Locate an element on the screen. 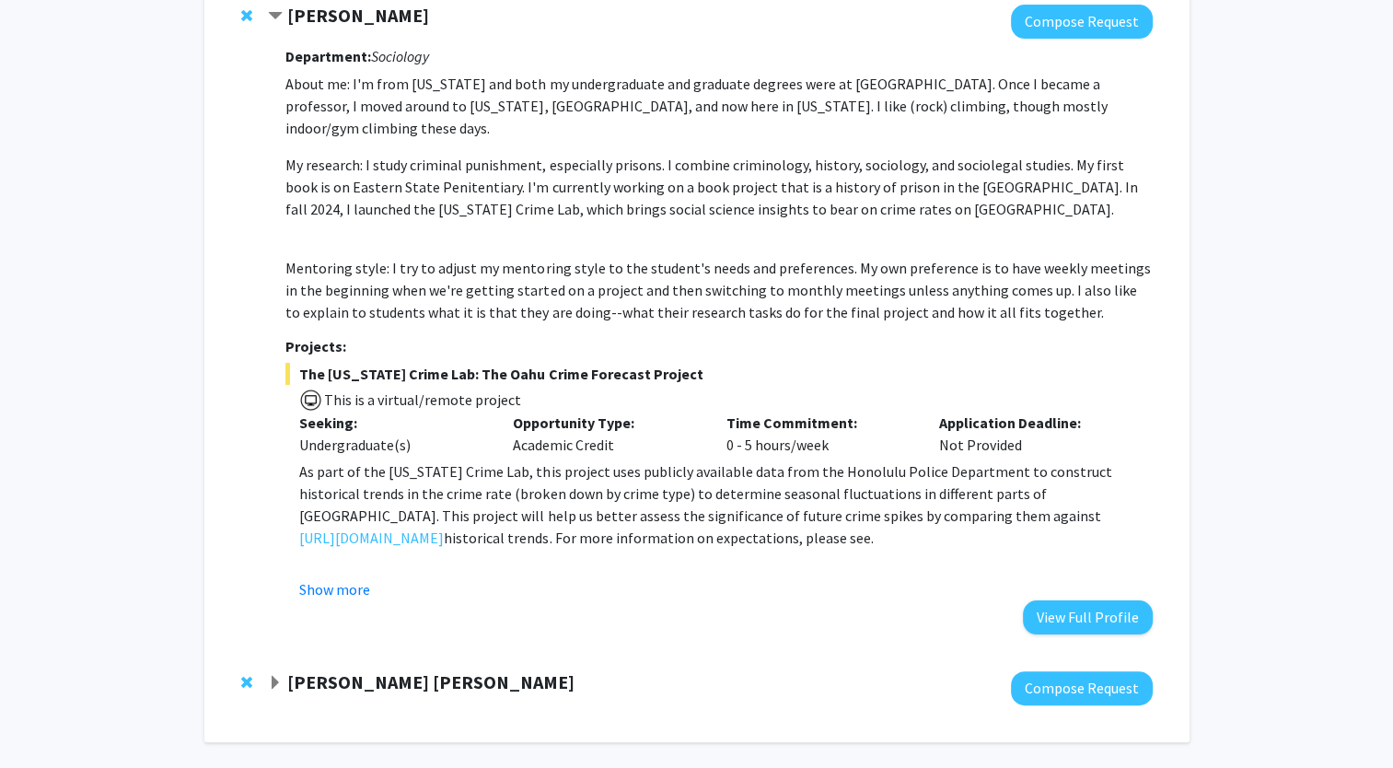 This screenshot has width=1393, height=768. p: Opportunity Type: is located at coordinates (606, 423).